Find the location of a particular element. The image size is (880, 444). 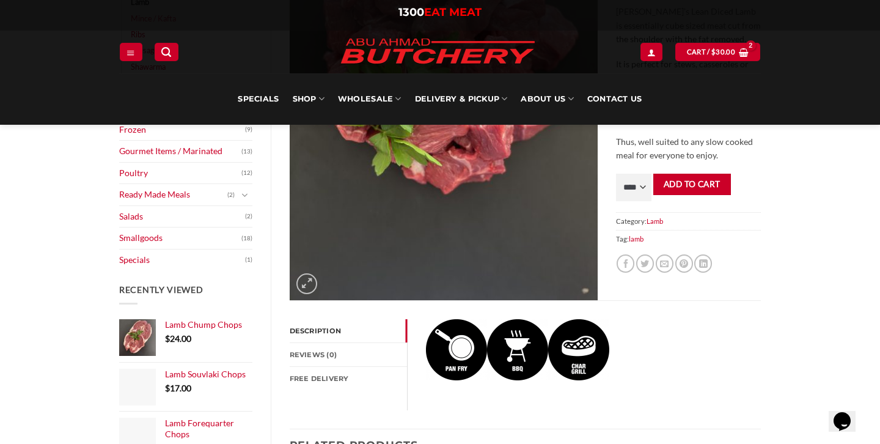

a: About Us is located at coordinates (547, 99).